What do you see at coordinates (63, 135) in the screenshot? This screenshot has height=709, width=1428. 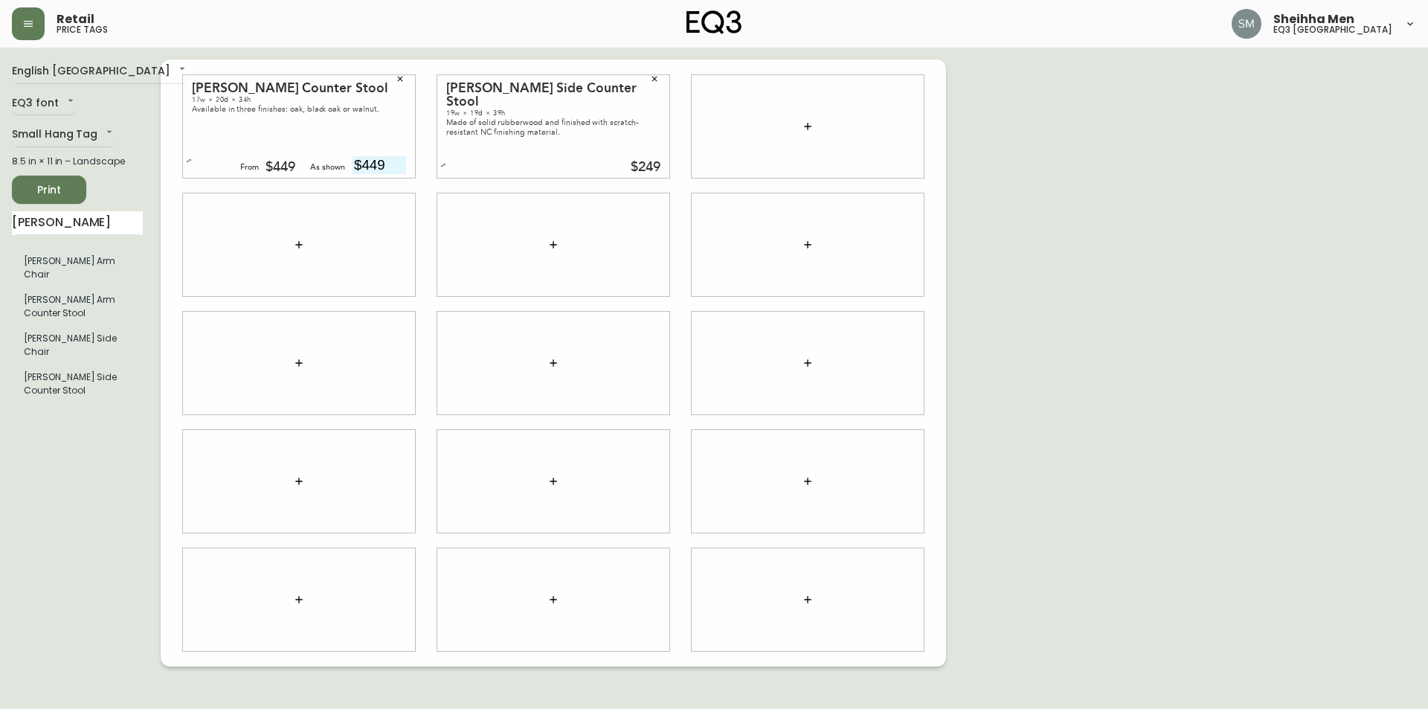 I see `div: Small Hang Tag` at bounding box center [63, 135].